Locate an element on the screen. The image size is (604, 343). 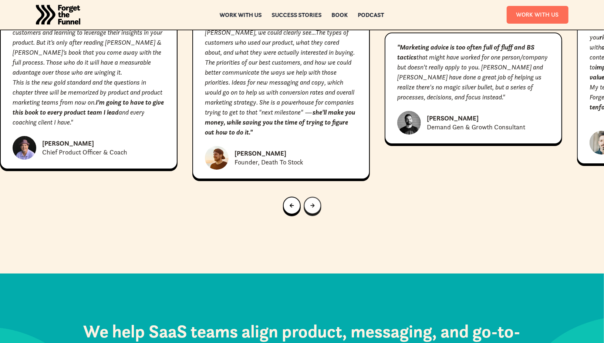
em: "Marketing advice is too often full of fluff and BS tactics is located at coordinates (466, 52).